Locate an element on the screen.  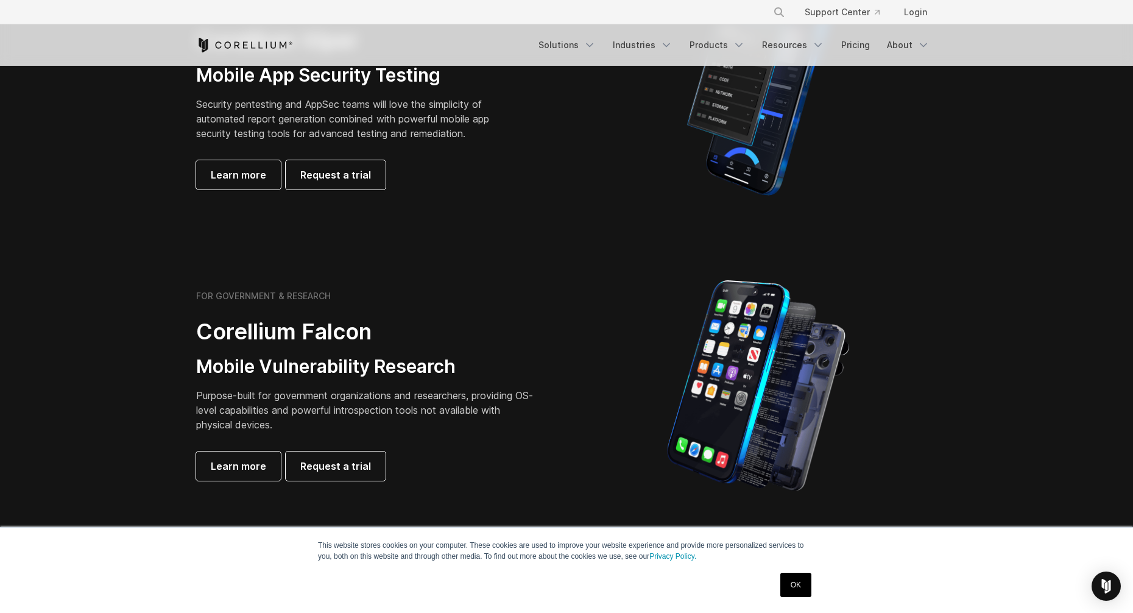
h2: Corellium Falcon is located at coordinates (367, 331).